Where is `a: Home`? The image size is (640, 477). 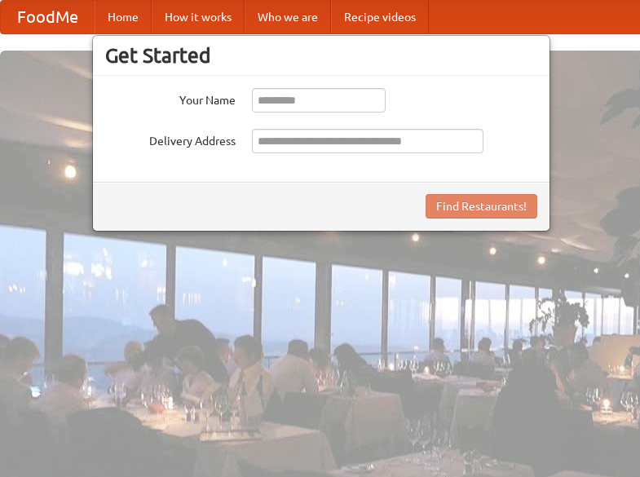
a: Home is located at coordinates (123, 17).